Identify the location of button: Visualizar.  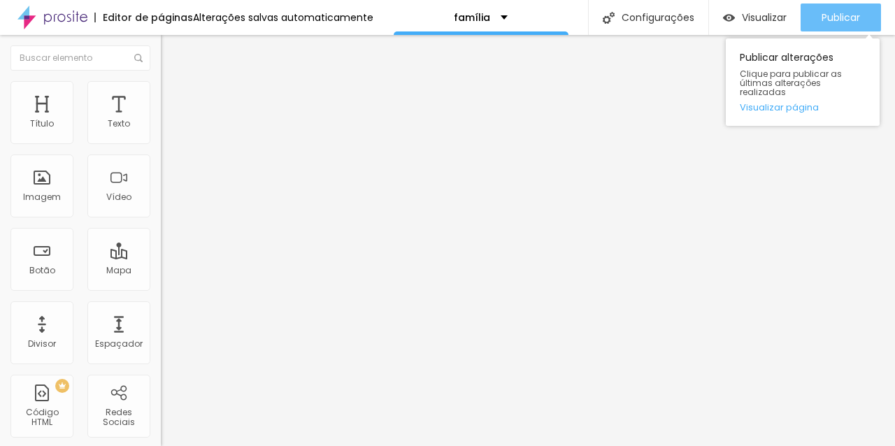
(754, 17).